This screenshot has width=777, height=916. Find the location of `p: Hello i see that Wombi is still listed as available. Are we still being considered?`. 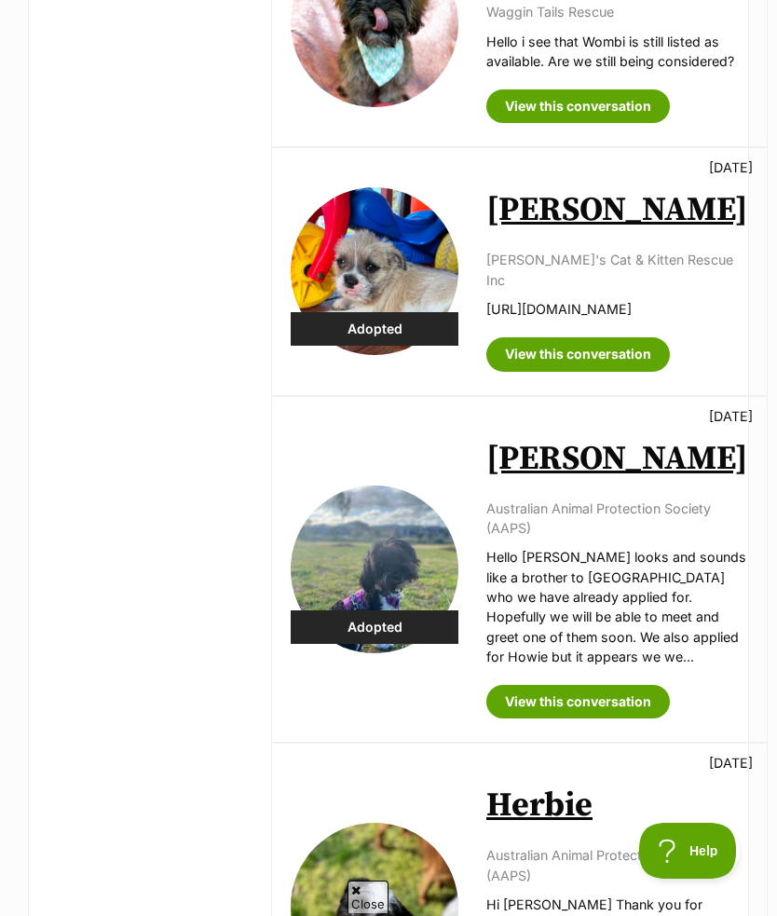

p: Hello i see that Wombi is still listed as available. Are we still being considered? is located at coordinates (617, 51).